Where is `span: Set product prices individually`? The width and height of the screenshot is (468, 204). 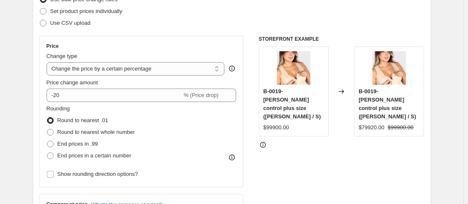
span: Set product prices individually is located at coordinates (86, 11).